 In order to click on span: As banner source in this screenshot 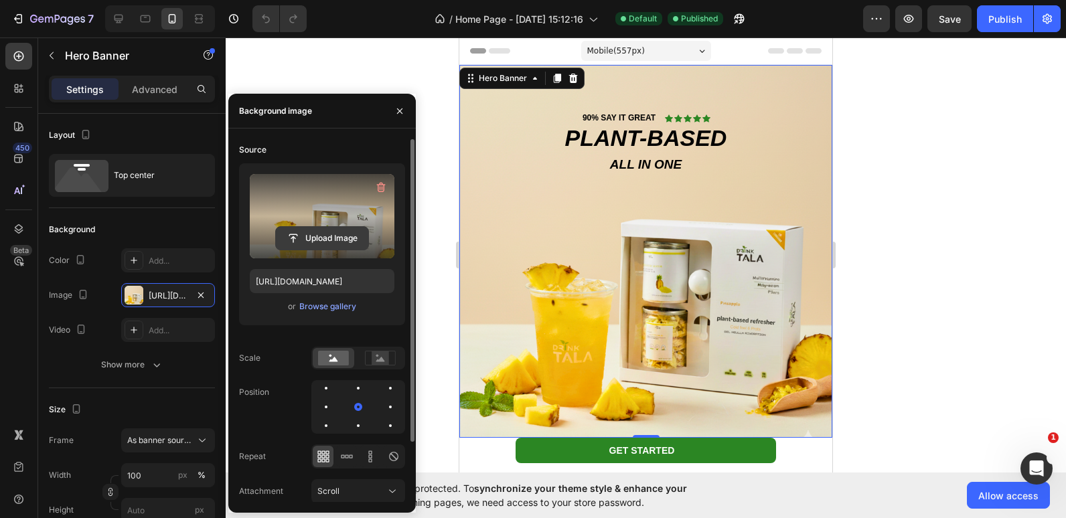, I will do `click(160, 441)`.